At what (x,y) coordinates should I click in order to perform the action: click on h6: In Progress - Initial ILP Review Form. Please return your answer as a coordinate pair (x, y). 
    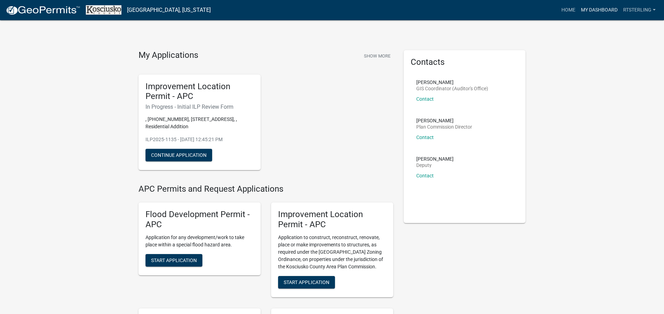
    Looking at the image, I should click on (200, 107).